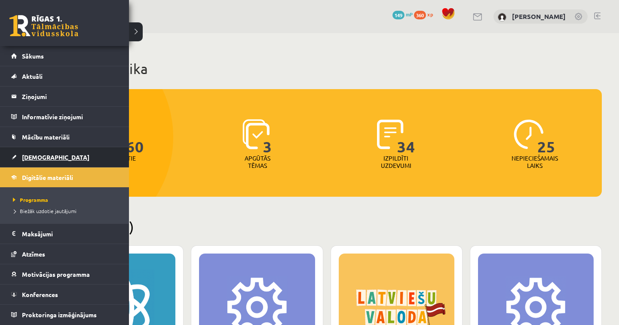 The height and width of the screenshot is (325, 619). Describe the element at coordinates (430, 14) in the screenshot. I see `span: xp` at that location.